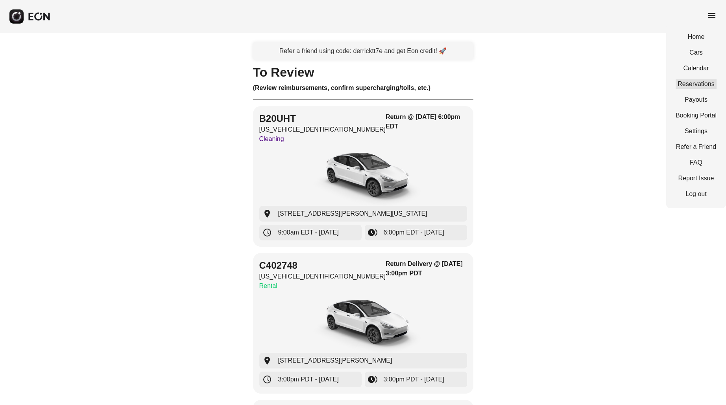 This screenshot has width=726, height=405. I want to click on a: Refer a friend using code: derricktt7e and get Eon credit! 🚀, so click(363, 51).